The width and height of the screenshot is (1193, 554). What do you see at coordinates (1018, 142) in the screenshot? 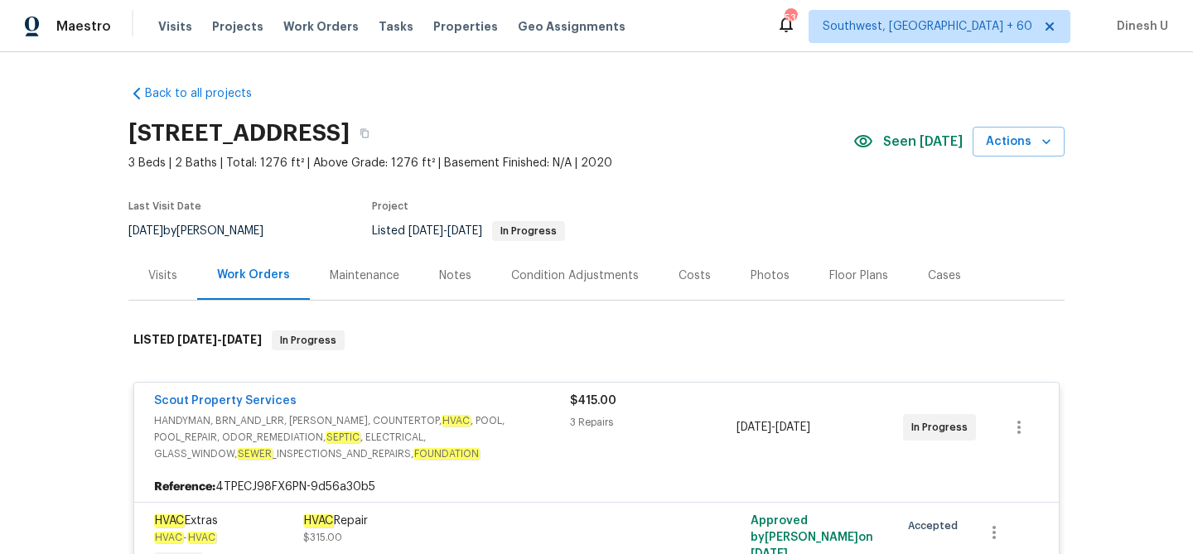
I see `span: Actions` at bounding box center [1018, 142].